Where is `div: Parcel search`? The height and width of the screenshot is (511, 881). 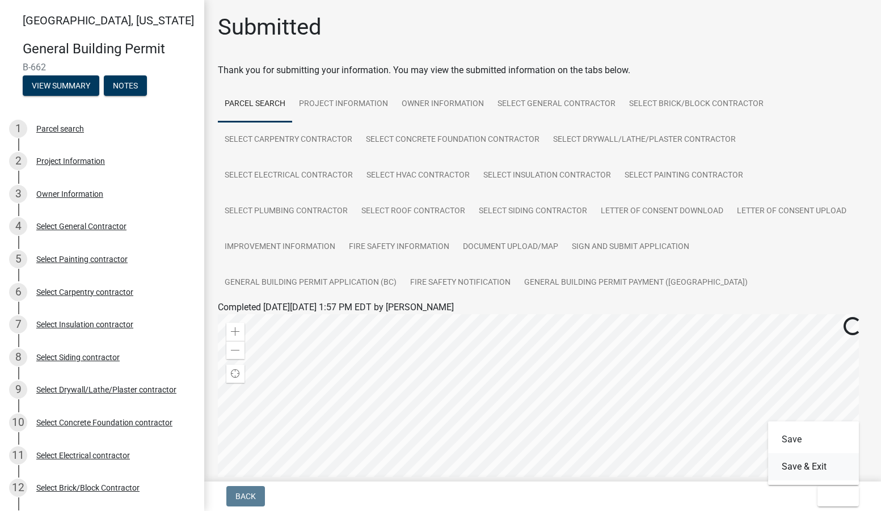
div: Parcel search is located at coordinates (60, 129).